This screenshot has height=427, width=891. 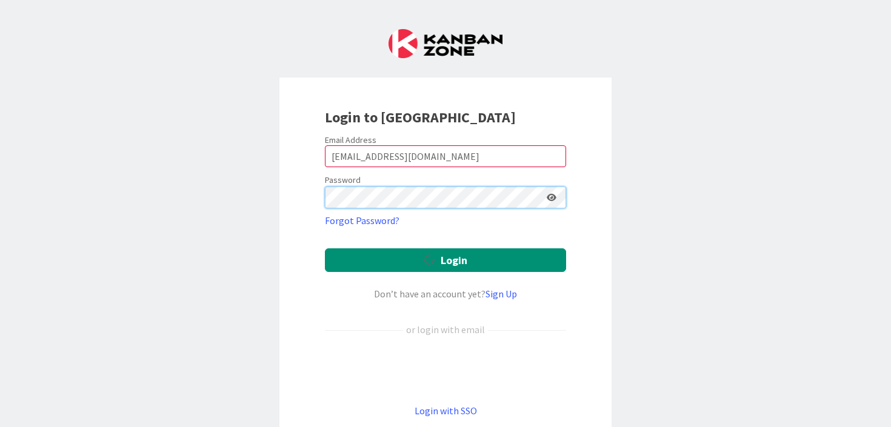 I want to click on label: Password, so click(x=343, y=180).